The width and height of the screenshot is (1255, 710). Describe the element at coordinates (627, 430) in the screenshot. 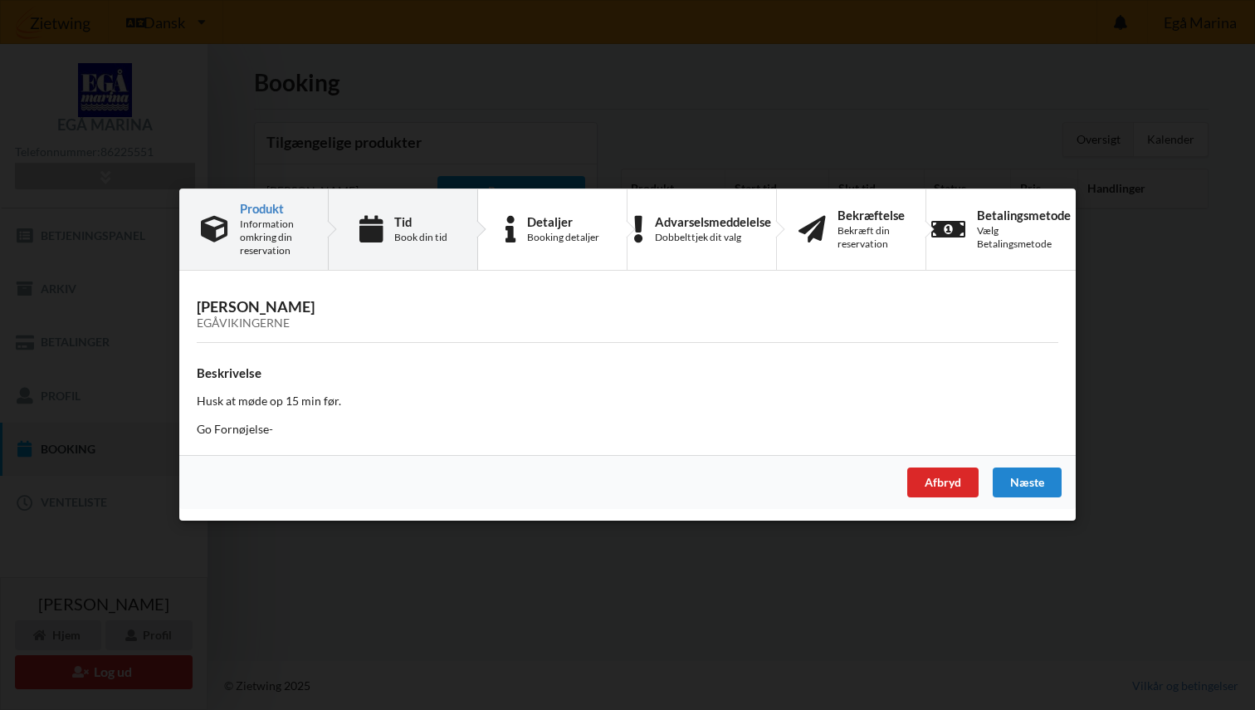

I see `p: Go Fornøjelse-` at that location.